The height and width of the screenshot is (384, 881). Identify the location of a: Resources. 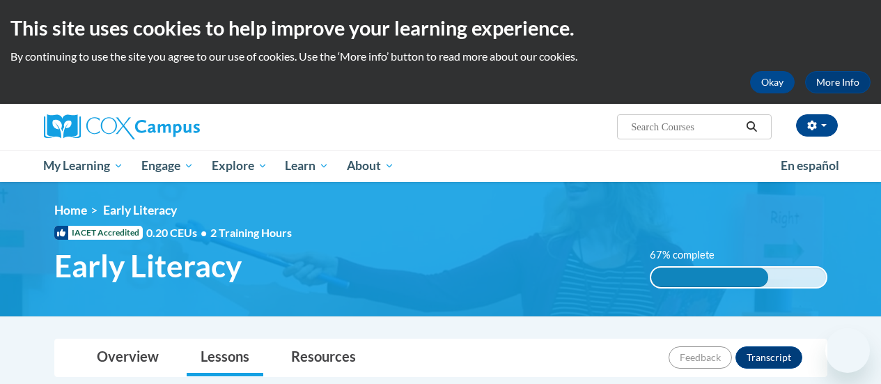
(323, 357).